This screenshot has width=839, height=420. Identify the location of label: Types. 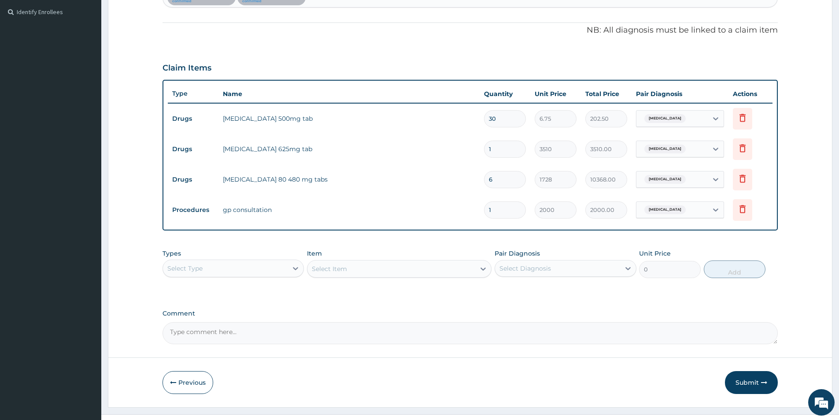
(172, 253).